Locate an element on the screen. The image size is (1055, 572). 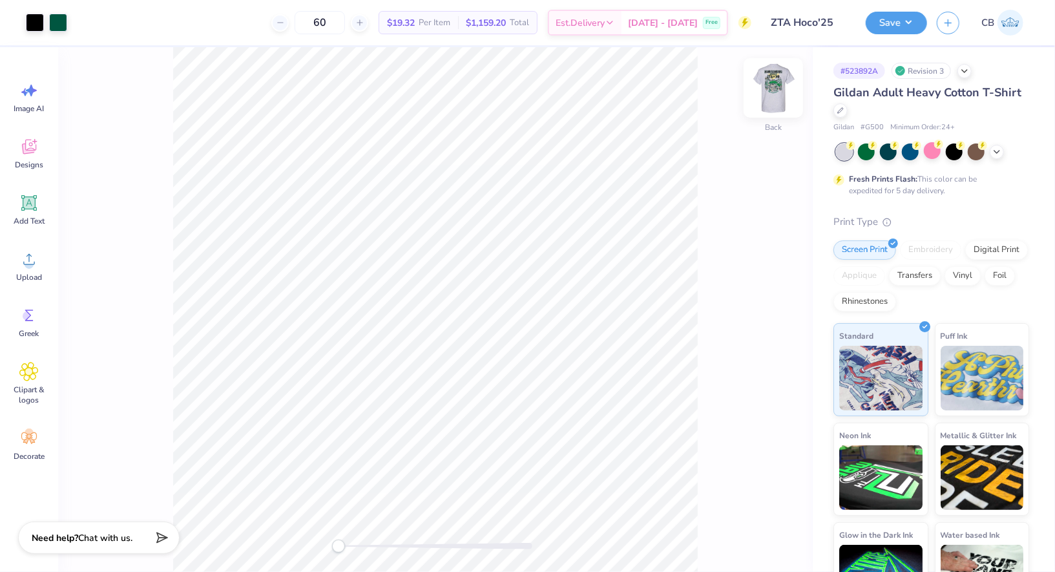
span: Neon Ink is located at coordinates (855, 435).